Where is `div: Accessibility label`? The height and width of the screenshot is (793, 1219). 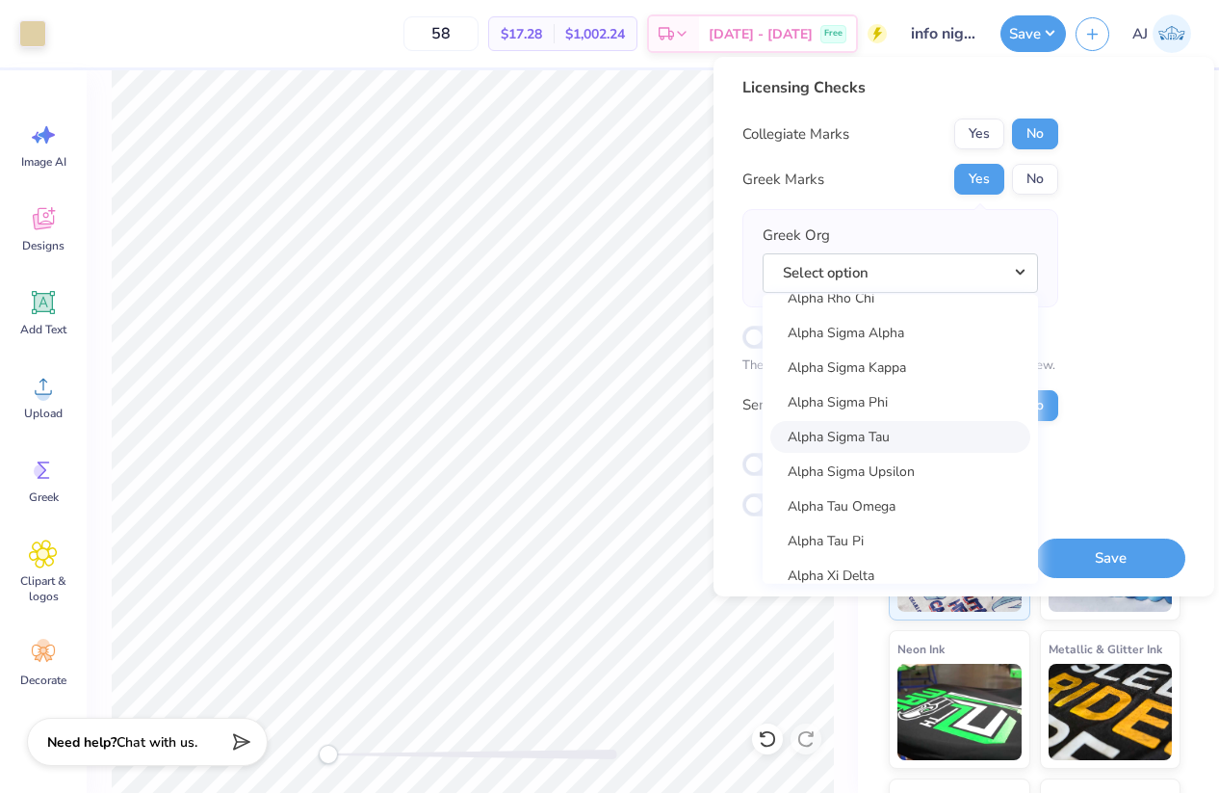
div: Accessibility label is located at coordinates (328, 754).